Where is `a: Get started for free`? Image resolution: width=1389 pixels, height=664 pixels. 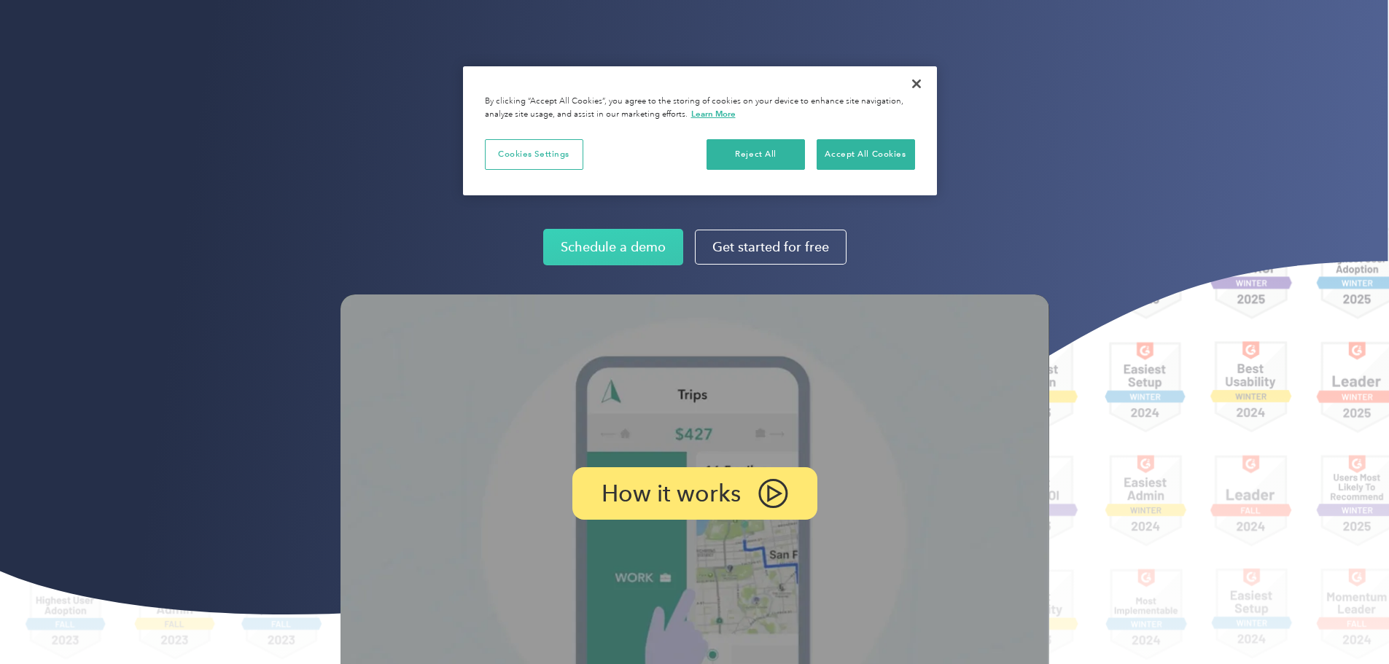
a: Get started for free is located at coordinates (771, 247).